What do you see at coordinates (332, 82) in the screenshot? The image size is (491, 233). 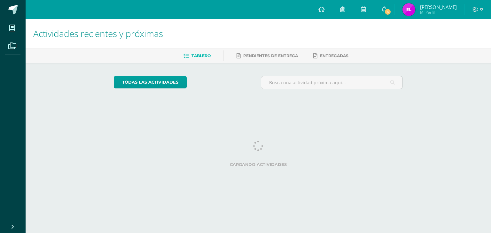 I see `input: Busca una actividad próxima aquí...` at bounding box center [332, 82].